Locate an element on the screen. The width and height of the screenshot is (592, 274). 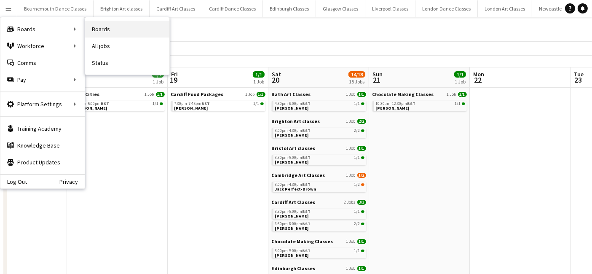
span: 20 is located at coordinates (276, 80).